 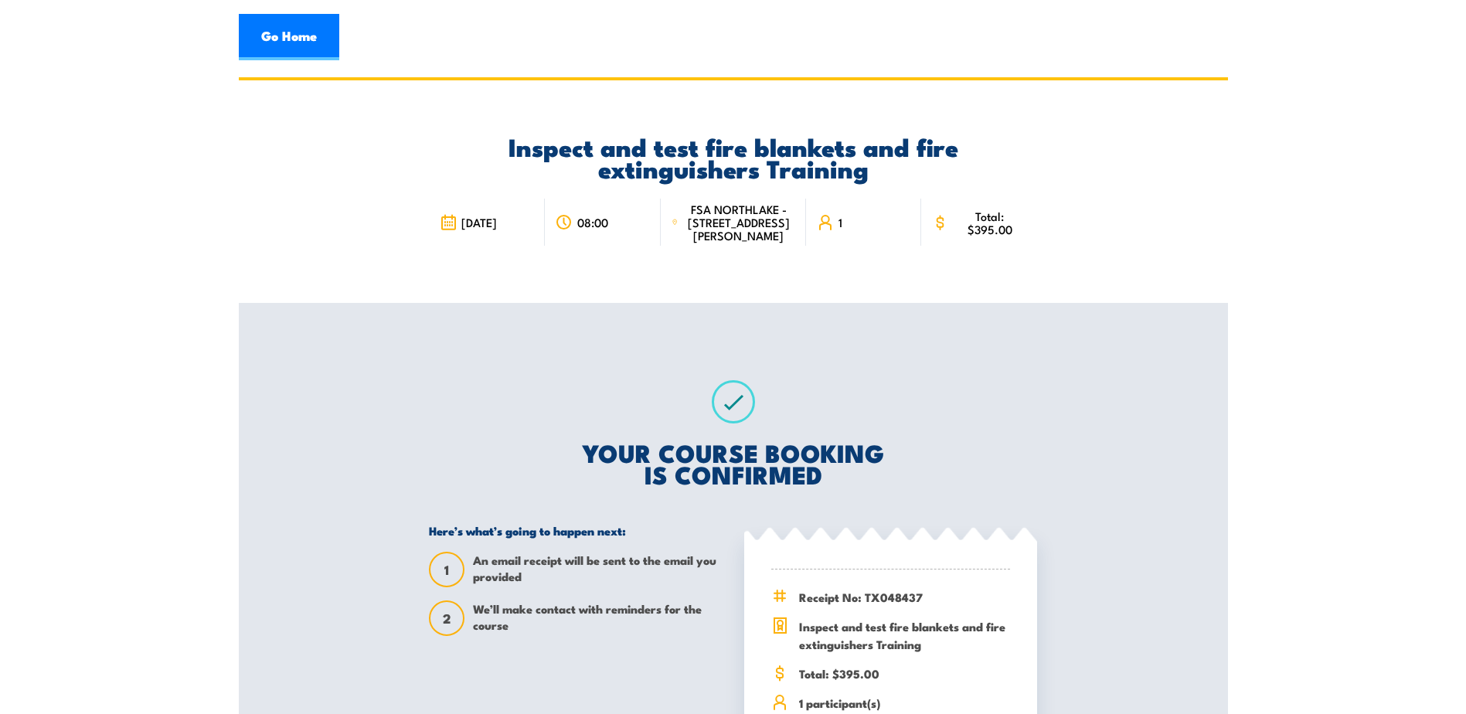 What do you see at coordinates (447, 618) in the screenshot?
I see `span: 2` at bounding box center [447, 618].